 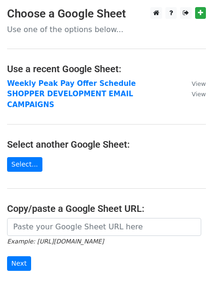 I want to click on h4: Use a recent Google Sheet:, so click(x=107, y=69).